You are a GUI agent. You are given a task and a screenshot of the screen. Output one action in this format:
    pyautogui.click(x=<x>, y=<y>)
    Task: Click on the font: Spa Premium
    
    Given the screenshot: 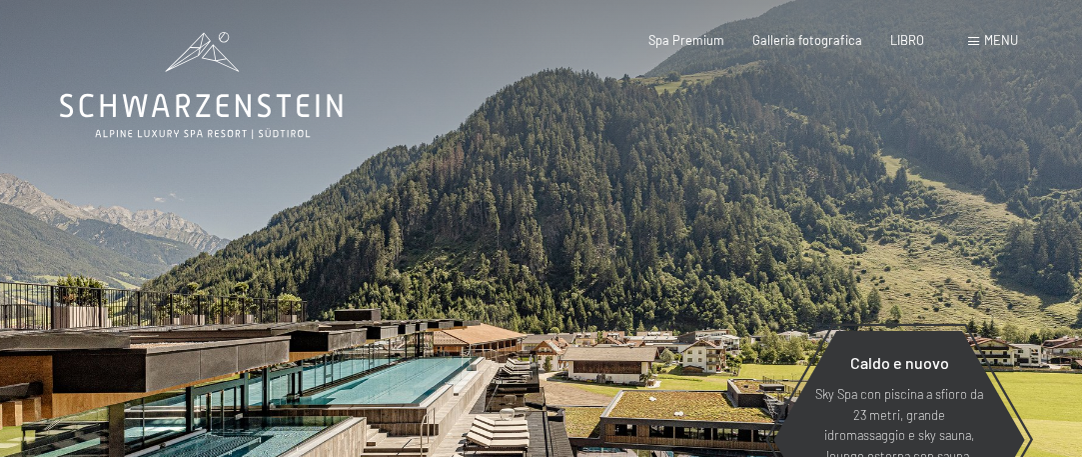 What is the action you would take?
    pyautogui.click(x=687, y=40)
    